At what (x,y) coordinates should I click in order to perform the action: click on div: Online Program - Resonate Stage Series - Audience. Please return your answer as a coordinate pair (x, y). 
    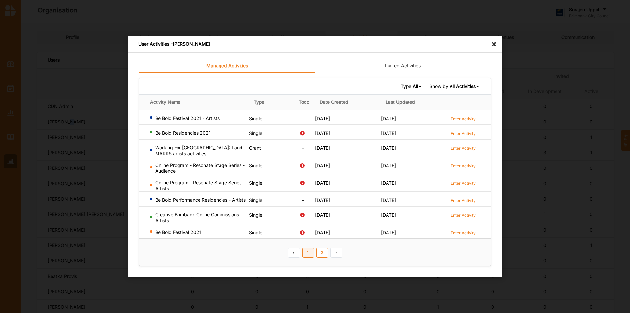
    Looking at the image, I should click on (198, 168).